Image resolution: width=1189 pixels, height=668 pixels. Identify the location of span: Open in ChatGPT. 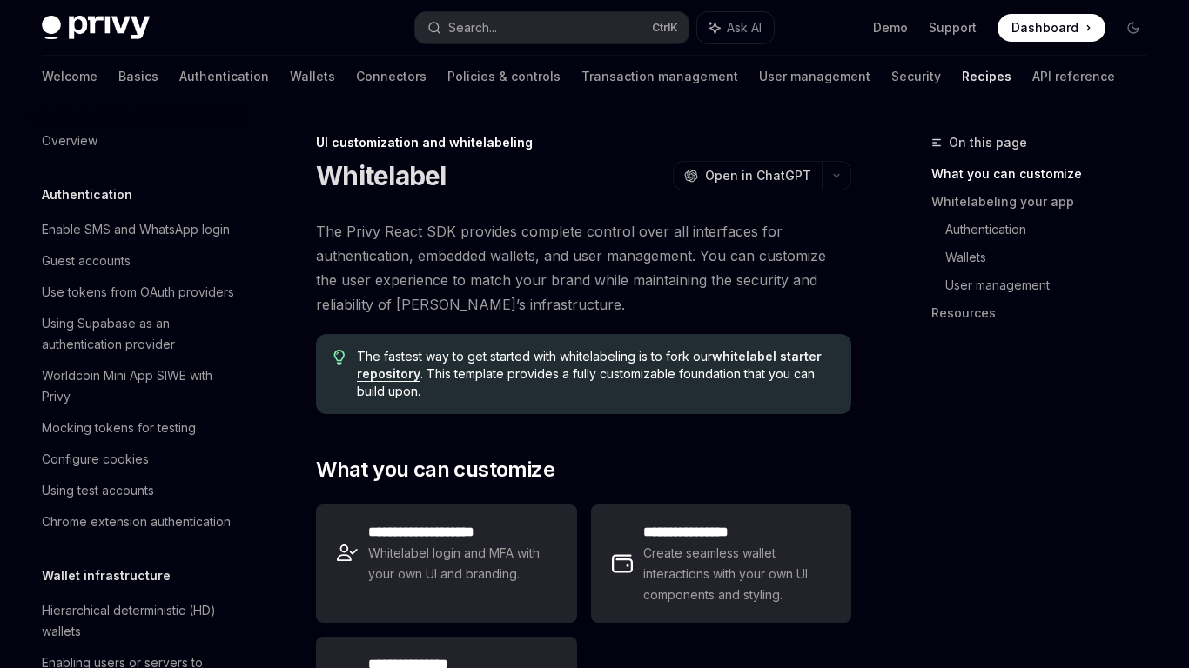
(758, 176).